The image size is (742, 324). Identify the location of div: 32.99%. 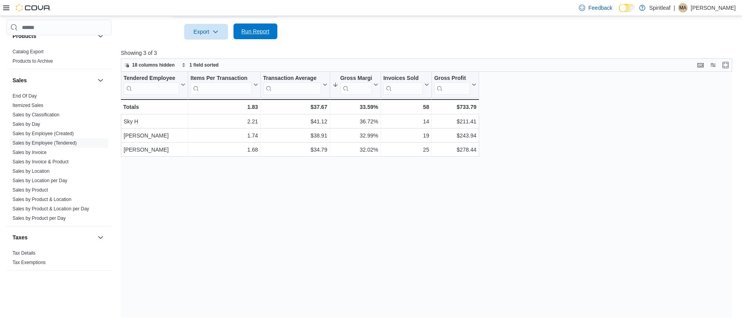
(355, 136).